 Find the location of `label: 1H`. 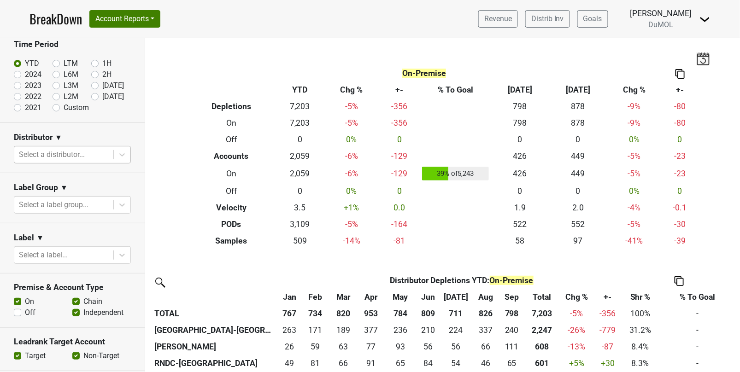

label: 1H is located at coordinates (107, 64).